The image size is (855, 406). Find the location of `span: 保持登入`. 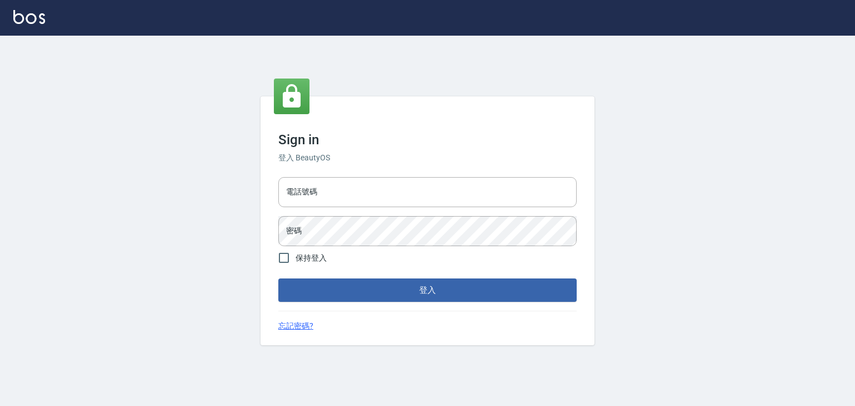

span: 保持登入 is located at coordinates (311, 258).